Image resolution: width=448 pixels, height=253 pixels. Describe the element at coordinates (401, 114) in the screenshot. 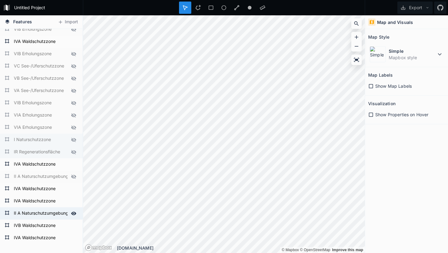

I see `span: Show Properties on Hover` at that location.